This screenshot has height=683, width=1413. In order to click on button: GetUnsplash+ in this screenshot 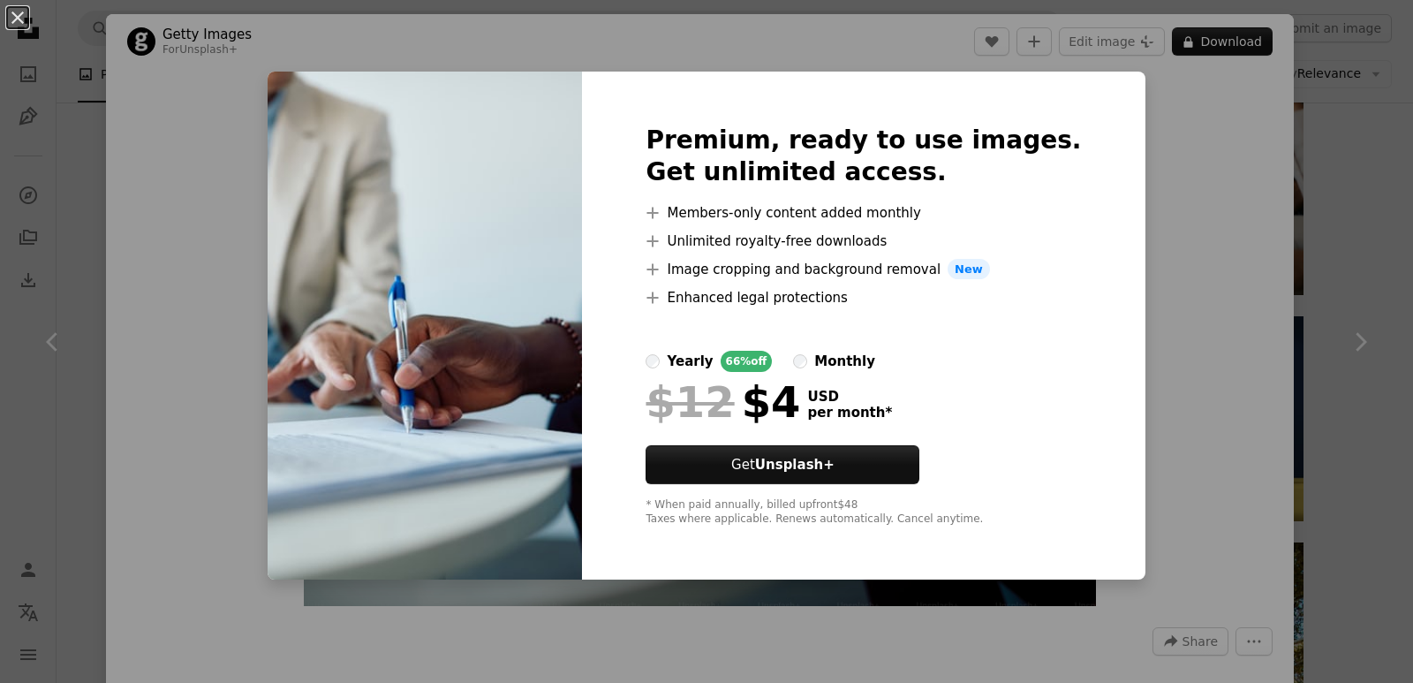, I will do `click(782, 464)`.